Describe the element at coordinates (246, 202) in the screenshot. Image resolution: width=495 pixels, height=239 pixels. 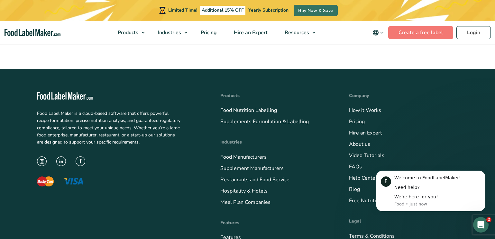
I see `a: Meal Plan Companies` at that location.